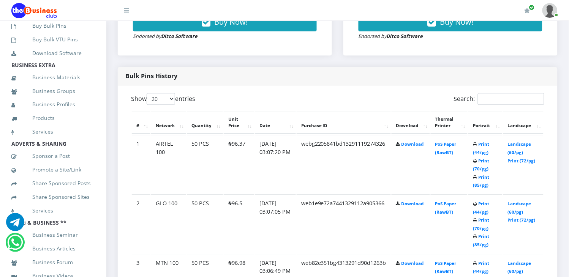  I want to click on td: ₦96.5, so click(239, 224).